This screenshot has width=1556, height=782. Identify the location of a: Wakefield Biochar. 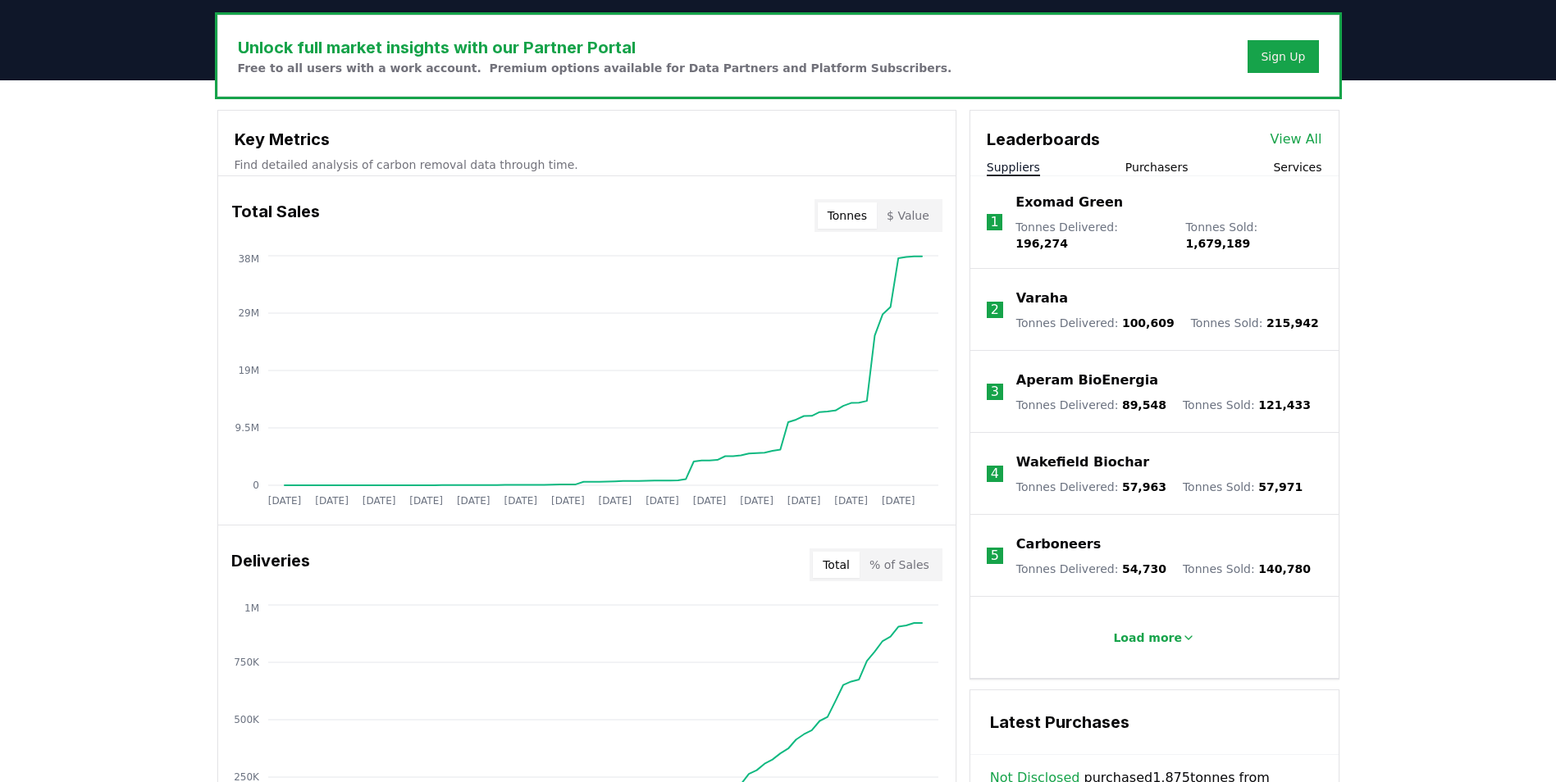
(1083, 463).